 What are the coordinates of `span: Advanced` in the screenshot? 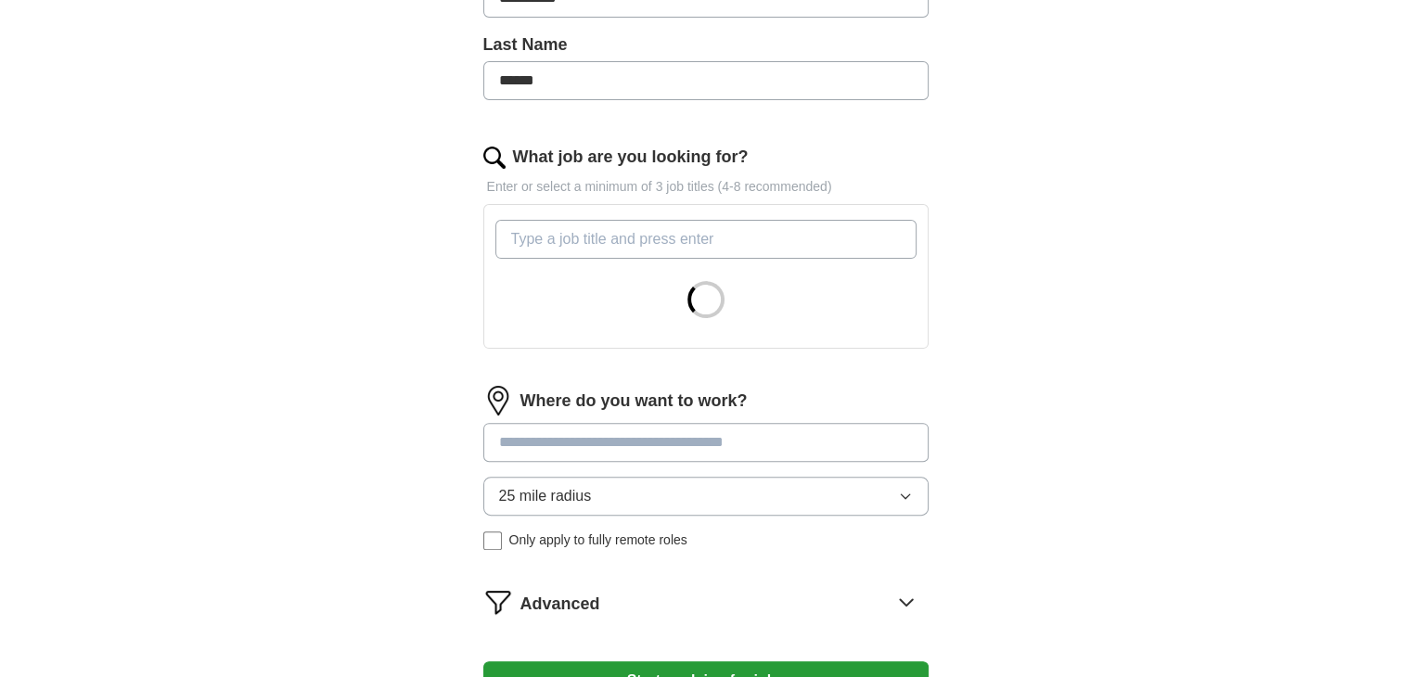 It's located at (560, 604).